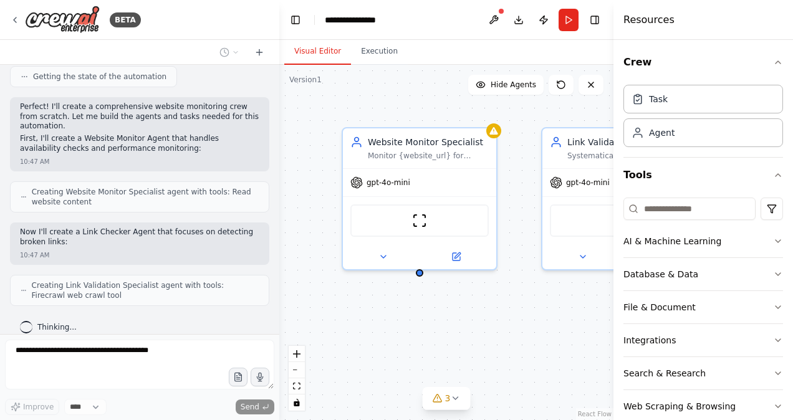  I want to click on div: Systematically crawl and validate all links on {website_url} to identify broken links, redirects,..., so click(628, 156).